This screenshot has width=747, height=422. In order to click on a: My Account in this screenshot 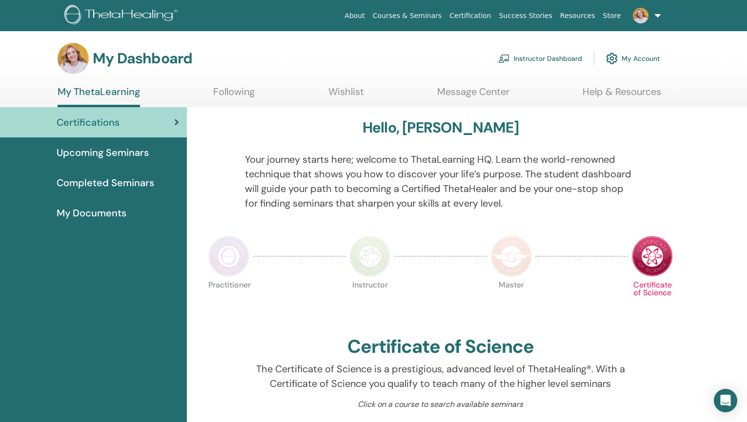, I will do `click(633, 59)`.